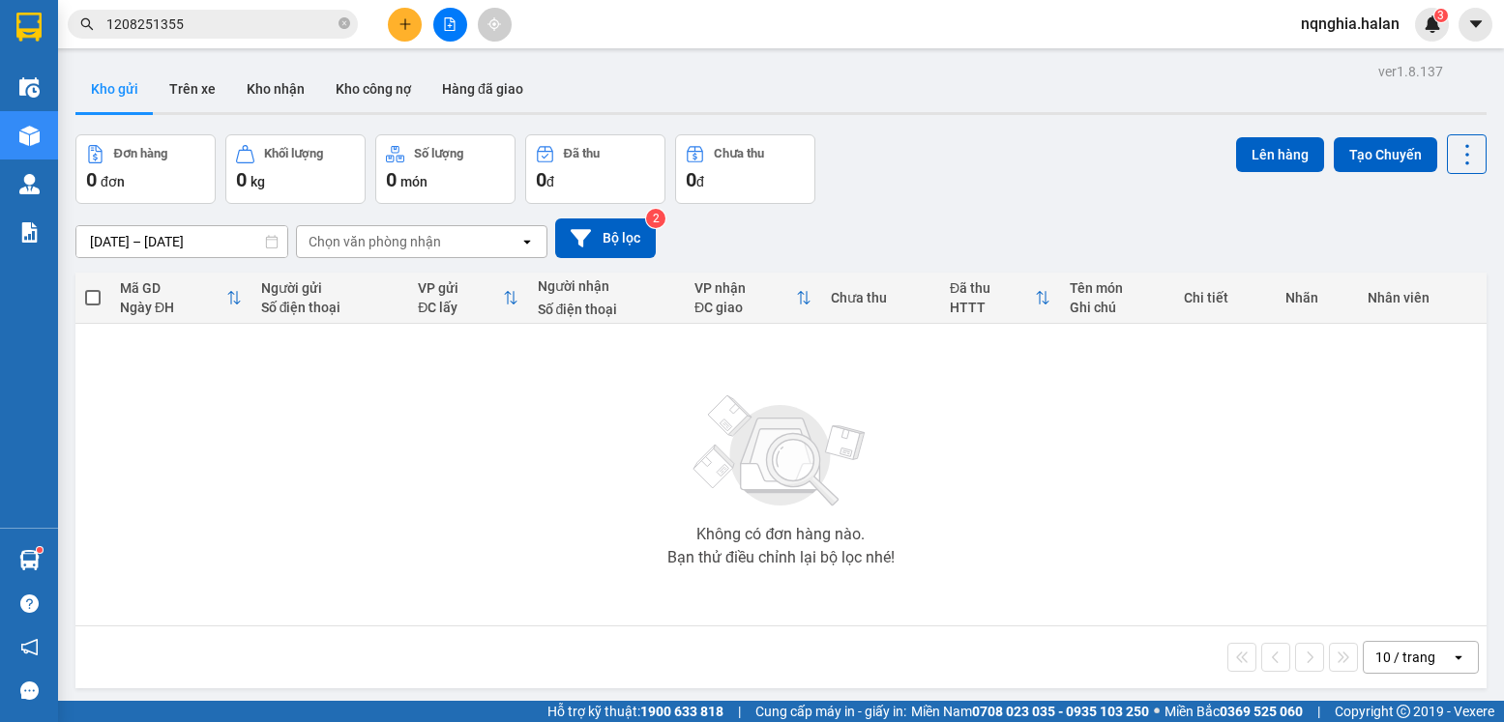  Describe the element at coordinates (745, 169) in the screenshot. I see `button: Chưa thu0đ` at that location.